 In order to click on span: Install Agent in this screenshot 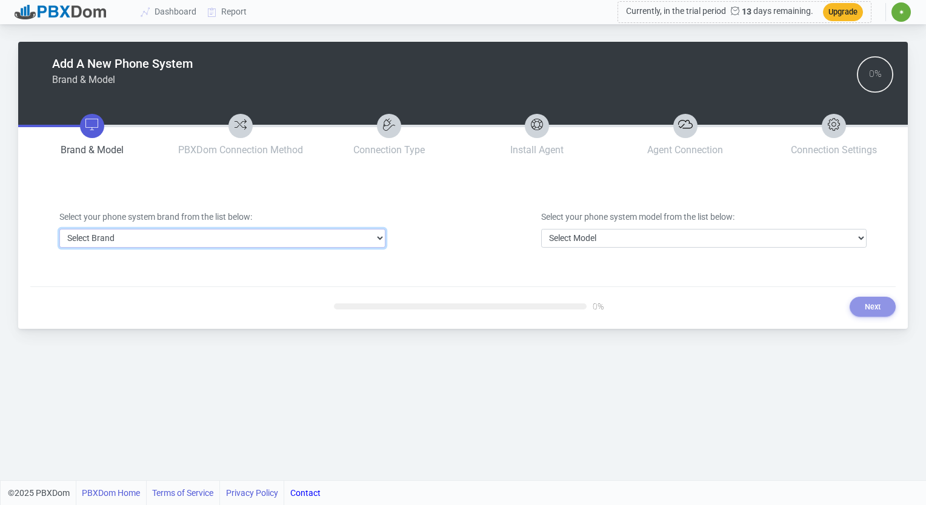, I will do `click(537, 150)`.